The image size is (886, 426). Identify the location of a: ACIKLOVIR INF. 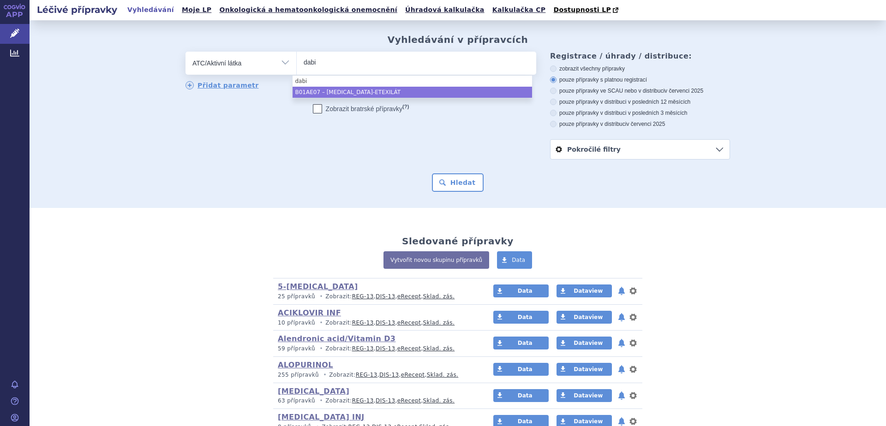
(309, 313).